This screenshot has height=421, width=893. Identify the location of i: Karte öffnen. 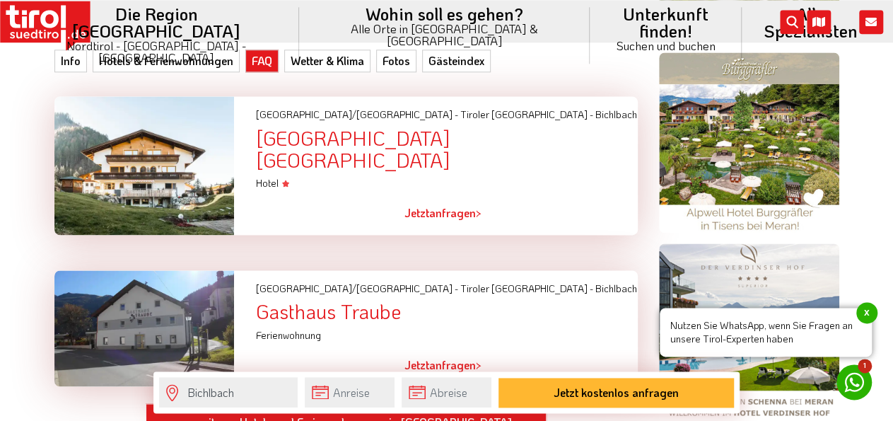
(818, 22).